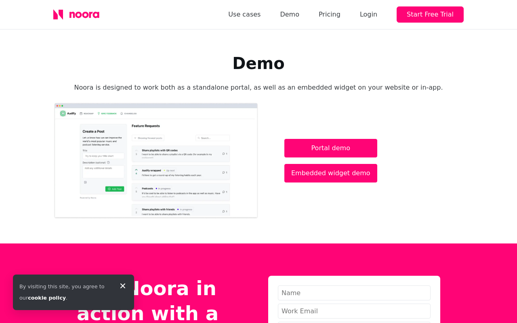 The height and width of the screenshot is (323, 517). I want to click on p: Noora is designed to work both as a standalone portal, as well as an embedded widget on your webs..., so click(258, 88).